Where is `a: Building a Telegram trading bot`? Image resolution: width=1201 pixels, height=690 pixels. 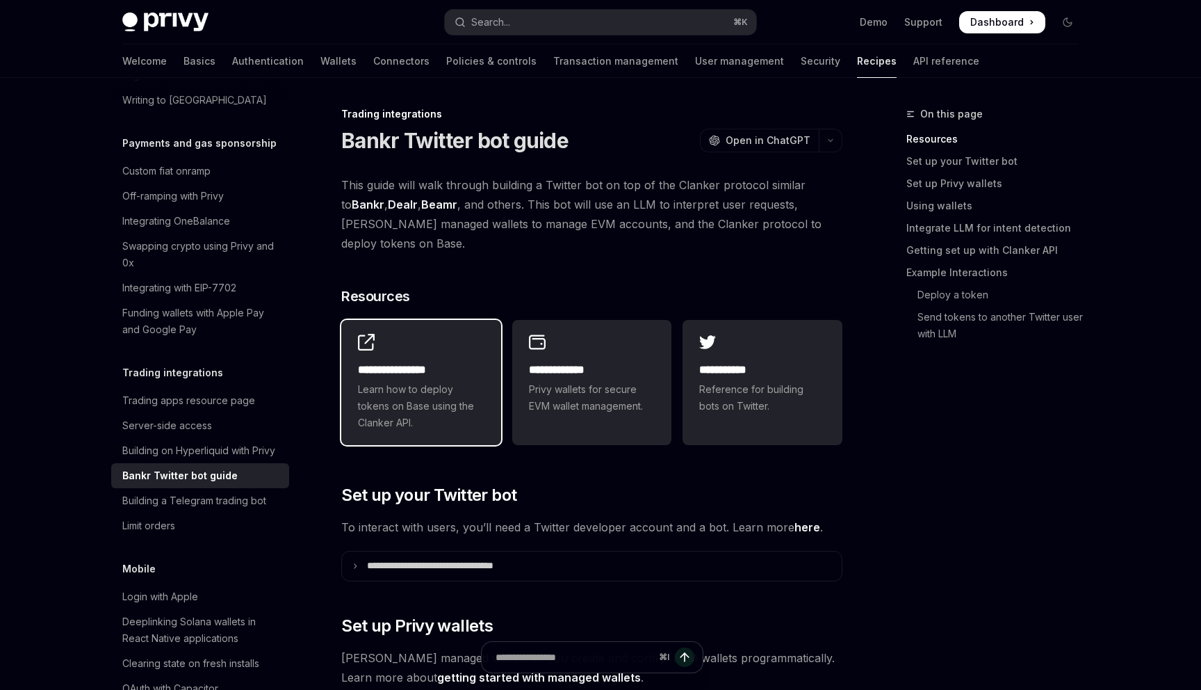
a: Building a Telegram trading bot is located at coordinates (200, 500).